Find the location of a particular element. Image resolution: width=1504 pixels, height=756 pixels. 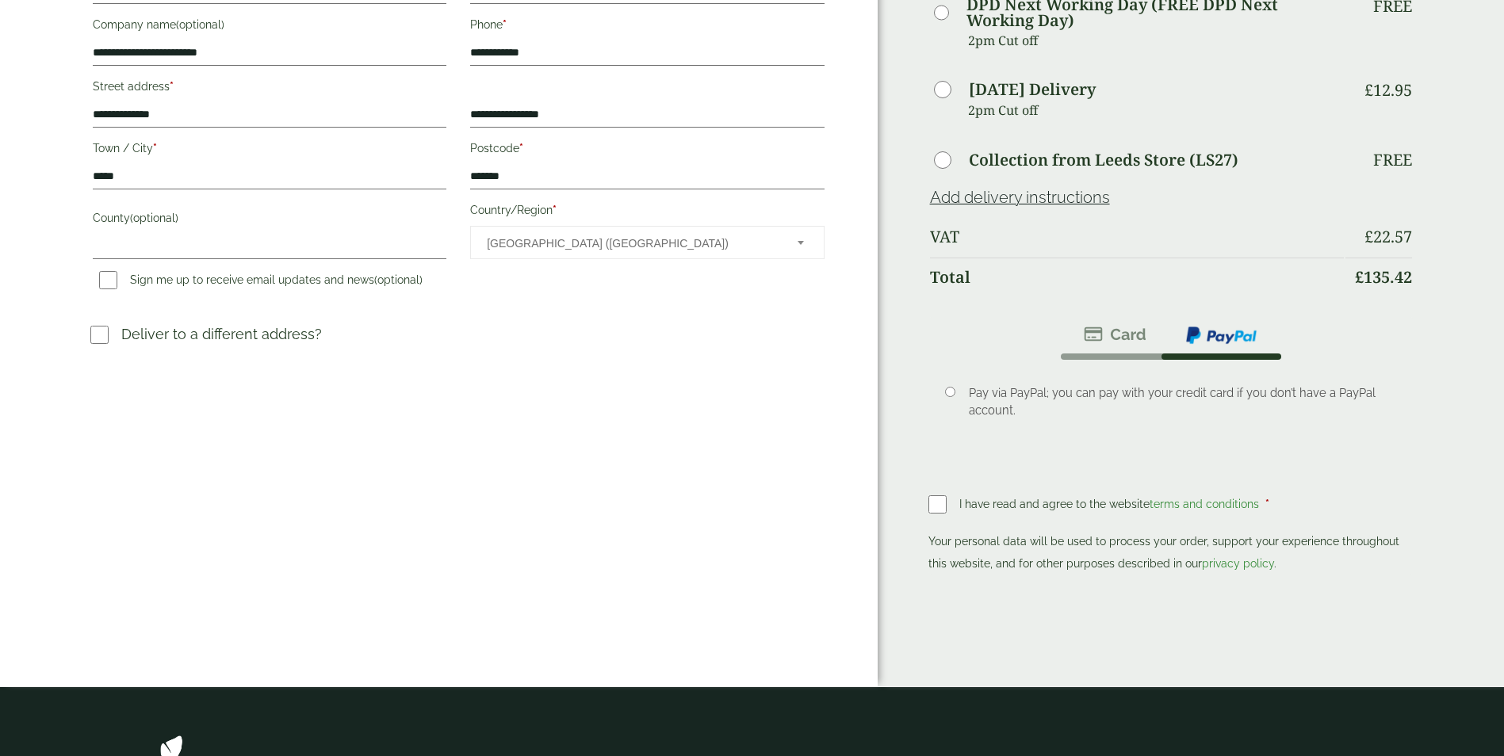

a: privacy policy is located at coordinates (1237, 564).